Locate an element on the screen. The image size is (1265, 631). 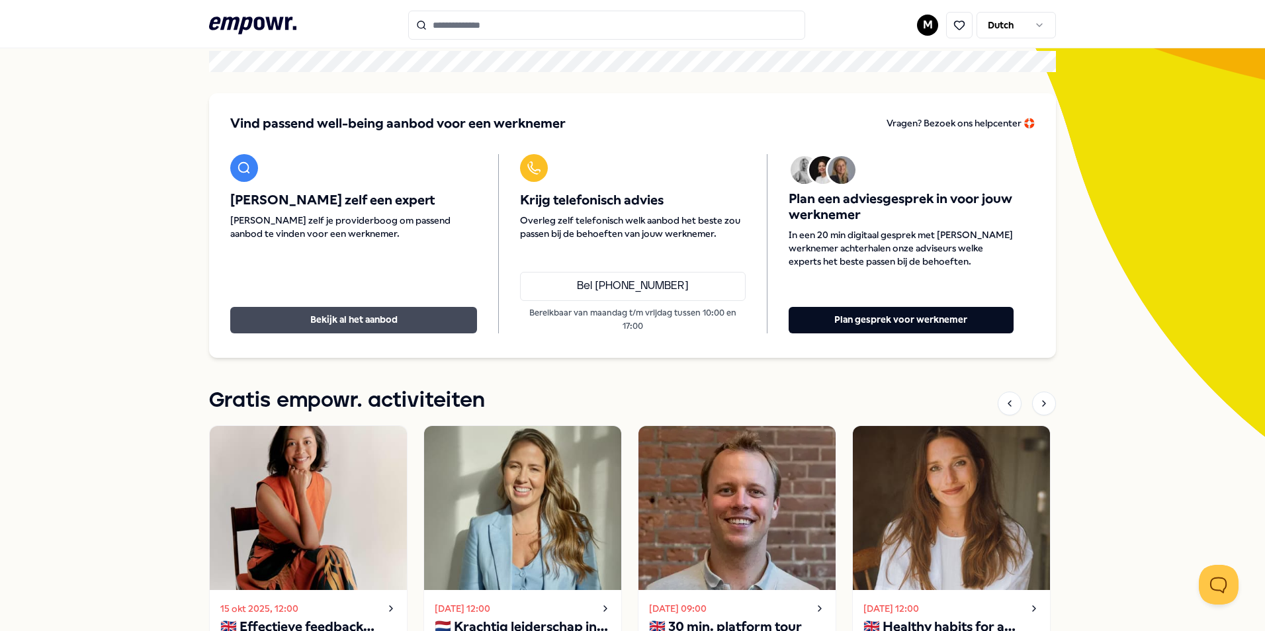
a: Vragen? Bezoek ons helpcenter 🛟 is located at coordinates (960, 124).